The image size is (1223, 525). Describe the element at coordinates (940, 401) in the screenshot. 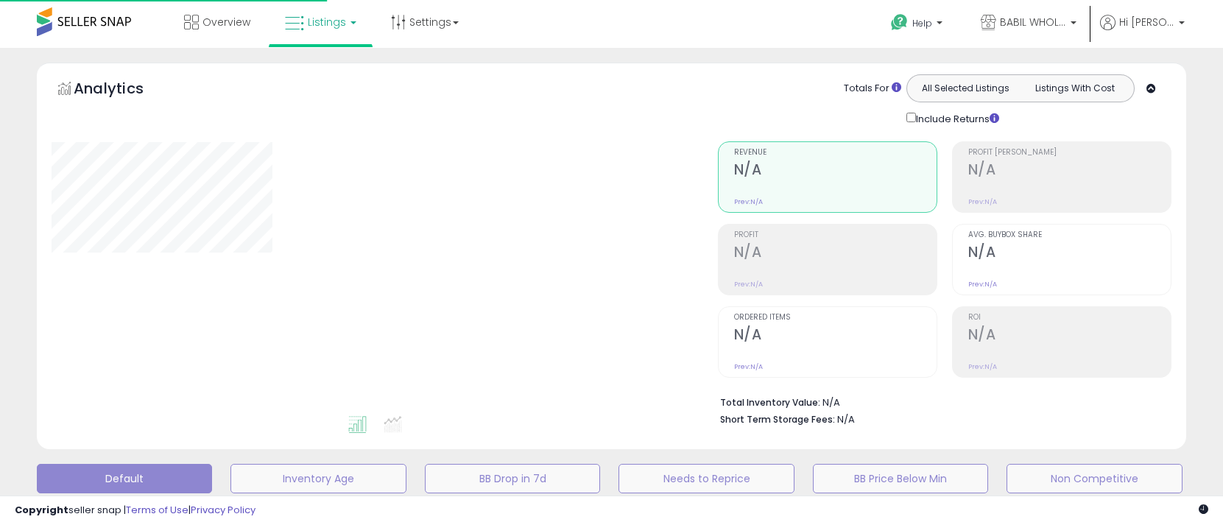

I see `li: N/A` at that location.